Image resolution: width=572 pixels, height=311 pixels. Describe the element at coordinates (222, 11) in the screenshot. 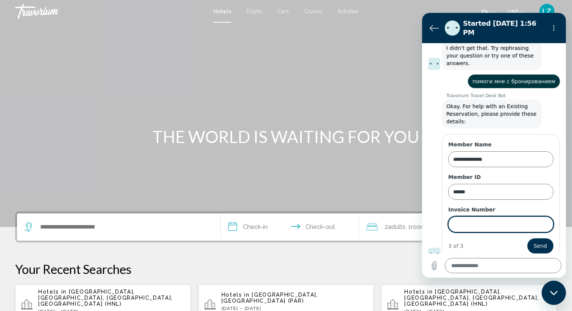

I see `span: Hotels` at that location.